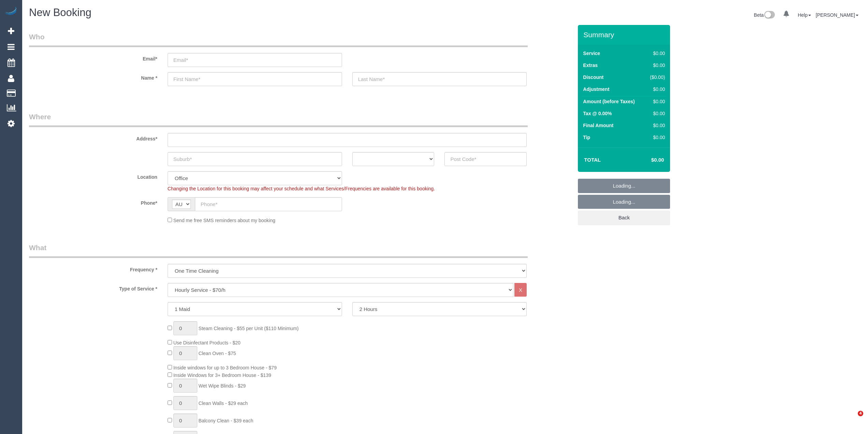 This screenshot has height=434, width=867. What do you see at coordinates (656, 77) in the screenshot?
I see `div: ($0.00)` at bounding box center [656, 77].